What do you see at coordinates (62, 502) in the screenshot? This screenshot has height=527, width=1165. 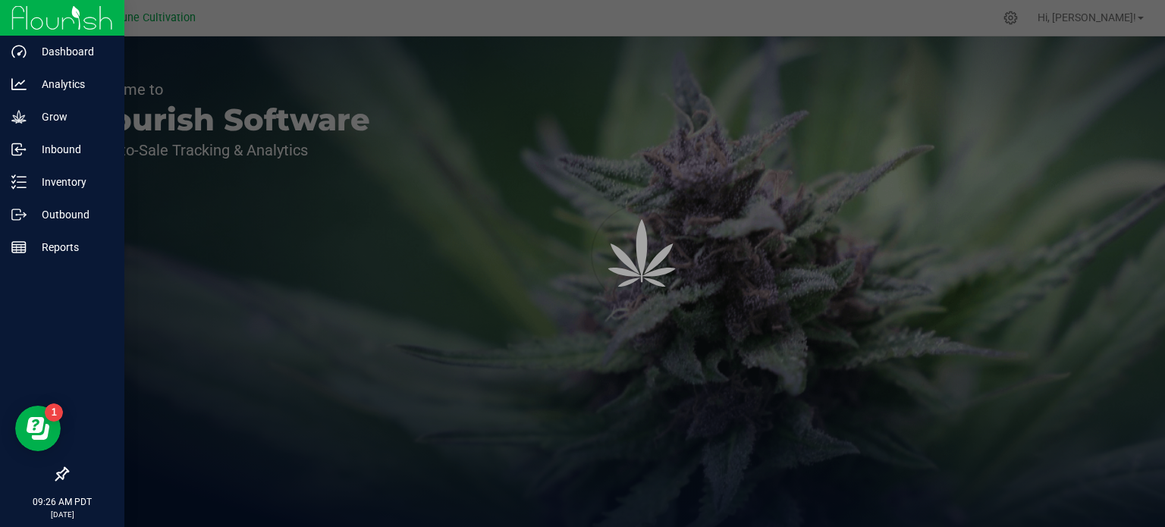 I see `p: 09:26 AM PDT` at bounding box center [62, 502].